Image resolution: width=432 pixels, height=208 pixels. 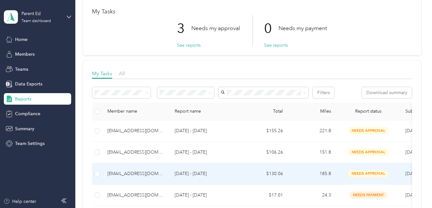 What do you see at coordinates (264, 195) in the screenshot?
I see `td: $17.01` at bounding box center [264, 195].